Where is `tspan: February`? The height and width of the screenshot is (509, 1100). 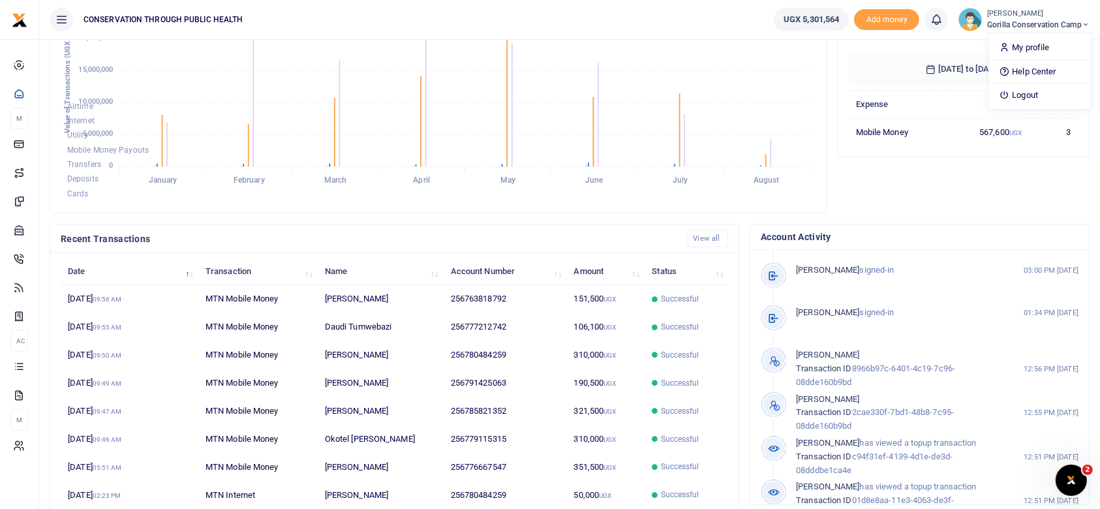 tspan: February is located at coordinates (249, 181).